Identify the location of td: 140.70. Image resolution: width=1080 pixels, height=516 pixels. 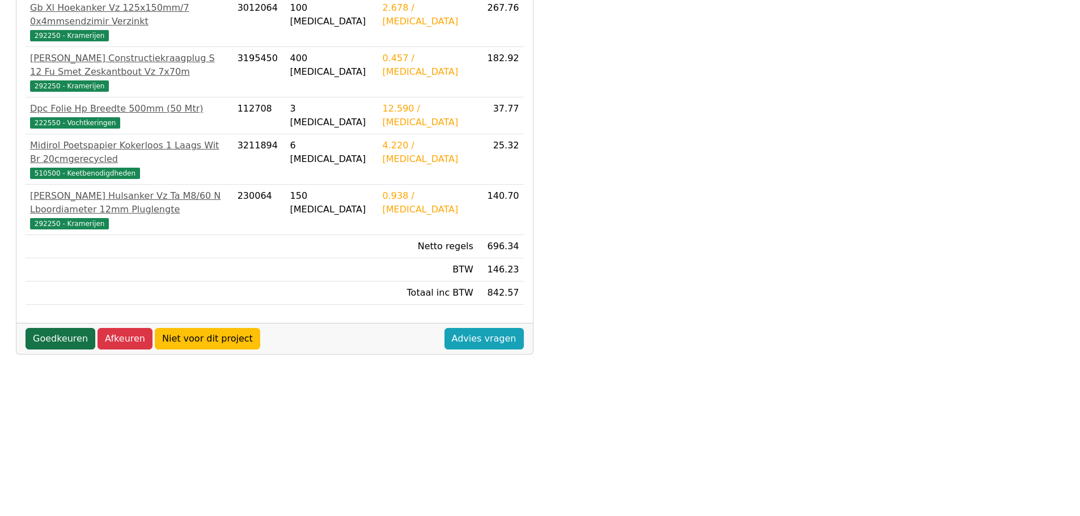
(500, 210).